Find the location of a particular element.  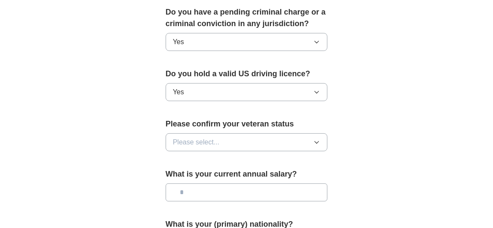

label: Do you have a pending criminal charge or a criminal conviction in any jurisdiction? is located at coordinates (247, 18).